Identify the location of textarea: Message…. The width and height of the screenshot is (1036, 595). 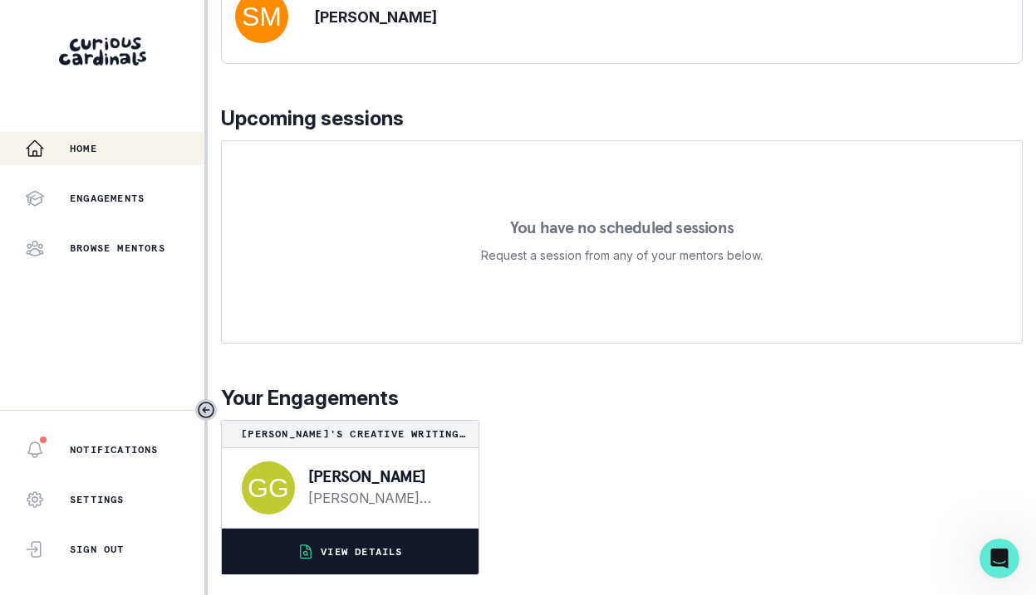
(166, 448).